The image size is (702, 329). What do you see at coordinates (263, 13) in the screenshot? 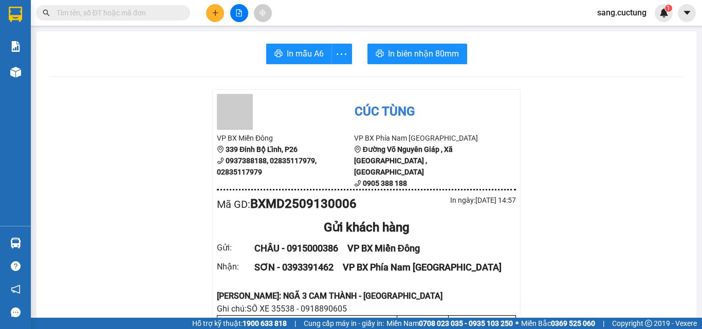
I see `span: aim` at bounding box center [263, 13].